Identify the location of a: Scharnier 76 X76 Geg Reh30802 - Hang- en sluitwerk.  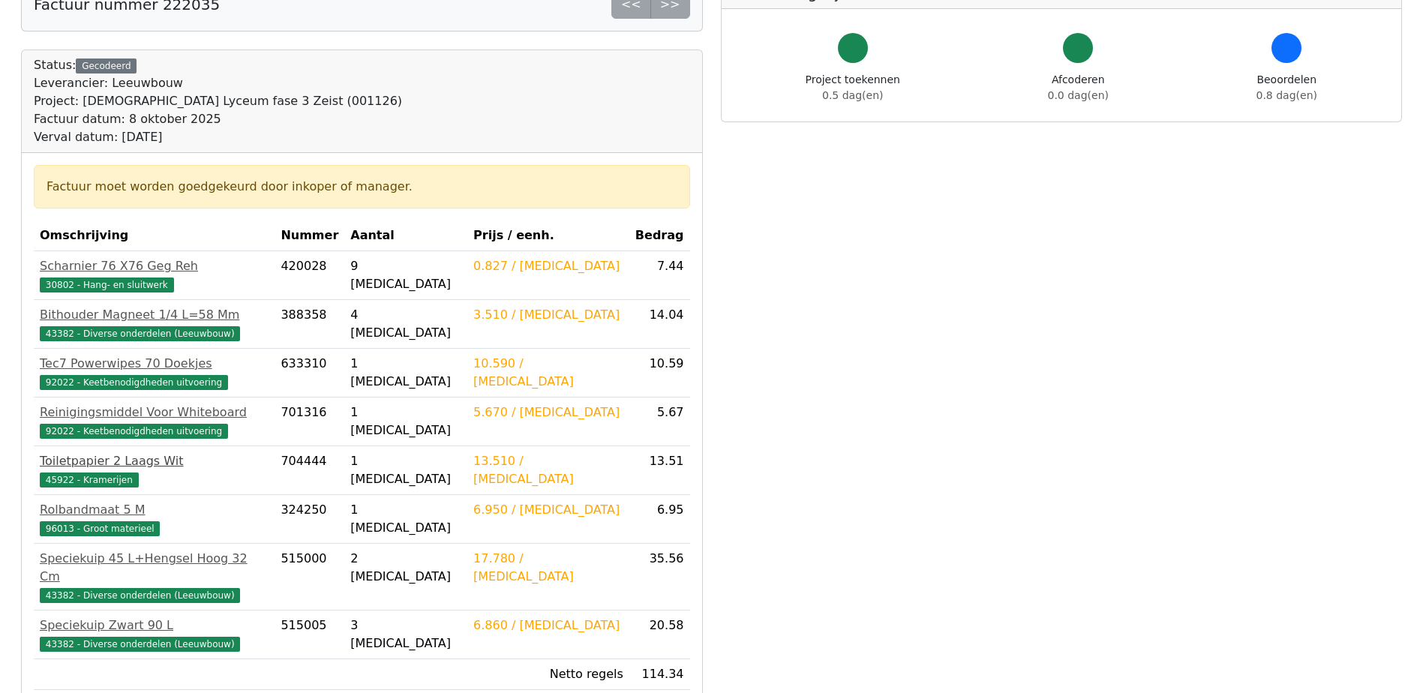
(154, 275).